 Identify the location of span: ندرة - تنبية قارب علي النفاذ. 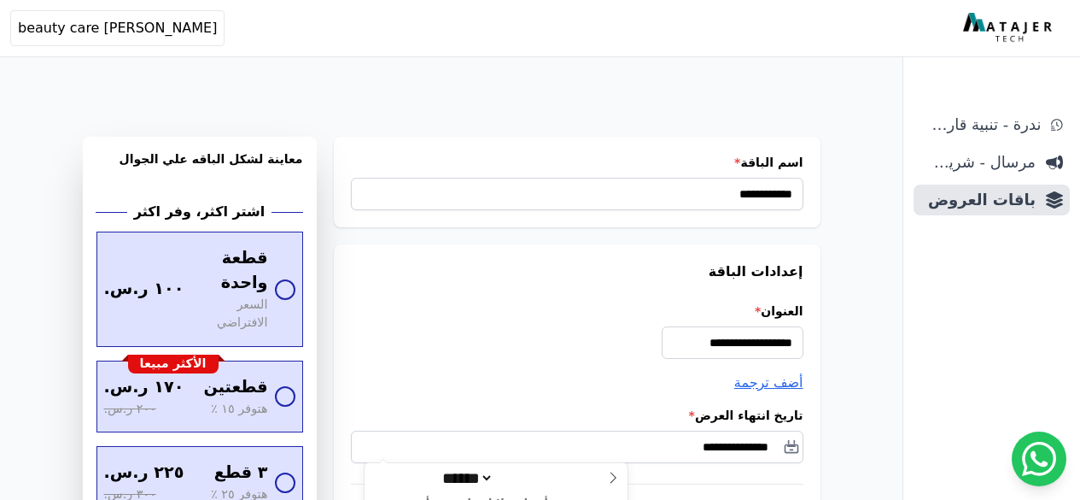
(981, 125).